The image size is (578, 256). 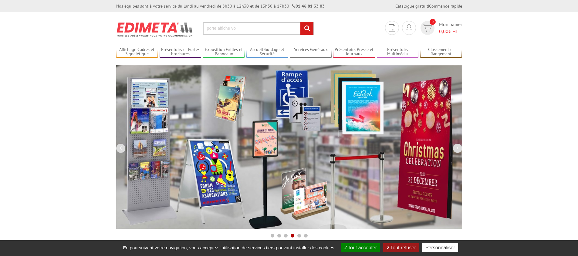 I want to click on a: Affichage Cadres et Signalétique, so click(x=137, y=52).